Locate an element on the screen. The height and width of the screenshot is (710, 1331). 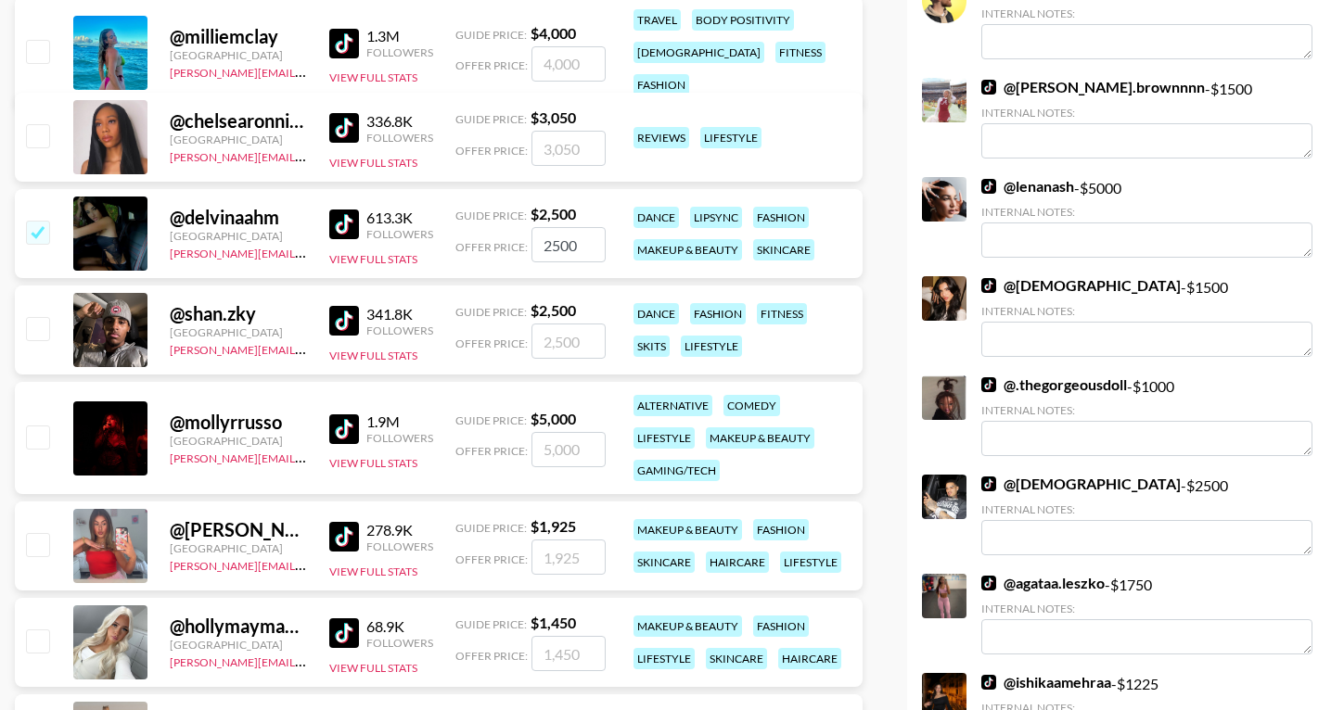
div: alternative is located at coordinates (672, 405).